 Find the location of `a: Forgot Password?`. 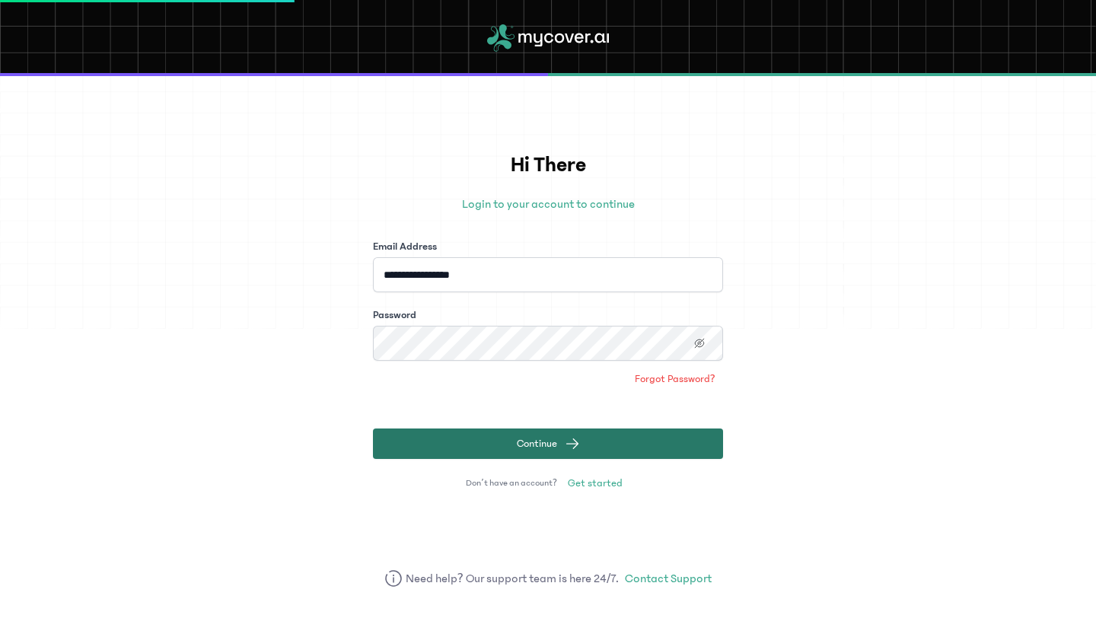

a: Forgot Password? is located at coordinates (675, 379).